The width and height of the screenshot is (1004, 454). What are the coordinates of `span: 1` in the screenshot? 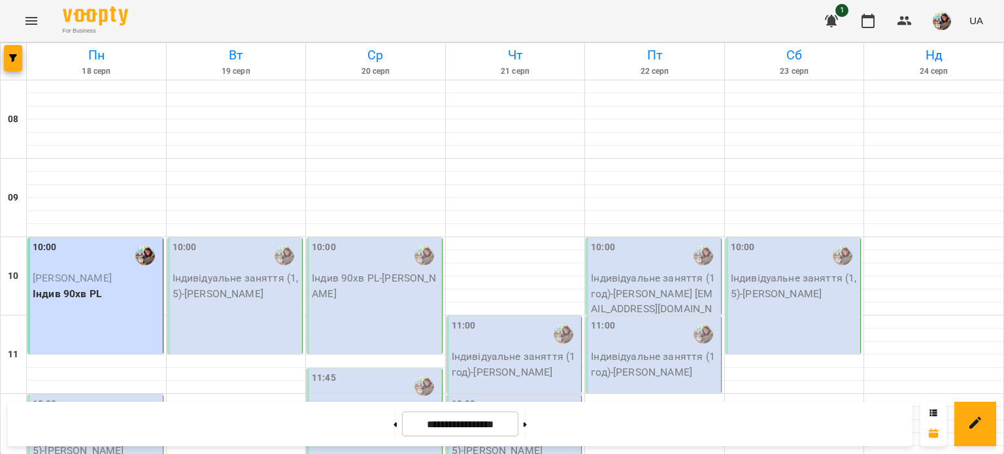 It's located at (842, 10).